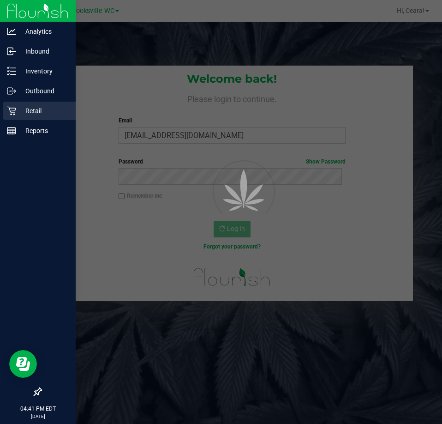  I want to click on p: Inbound, so click(44, 51).